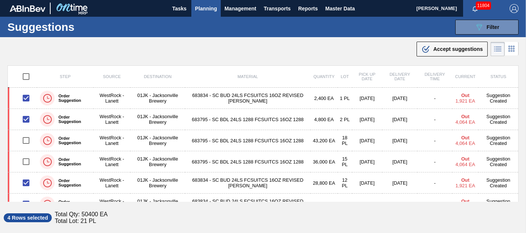  Describe the element at coordinates (345, 162) in the screenshot. I see `td: 15 PL` at that location.